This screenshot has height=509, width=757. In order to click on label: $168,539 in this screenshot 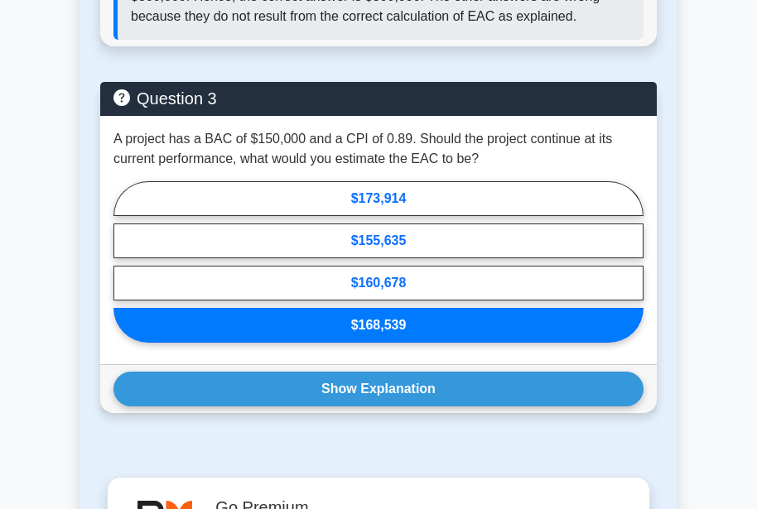, I will do `click(378, 325)`.